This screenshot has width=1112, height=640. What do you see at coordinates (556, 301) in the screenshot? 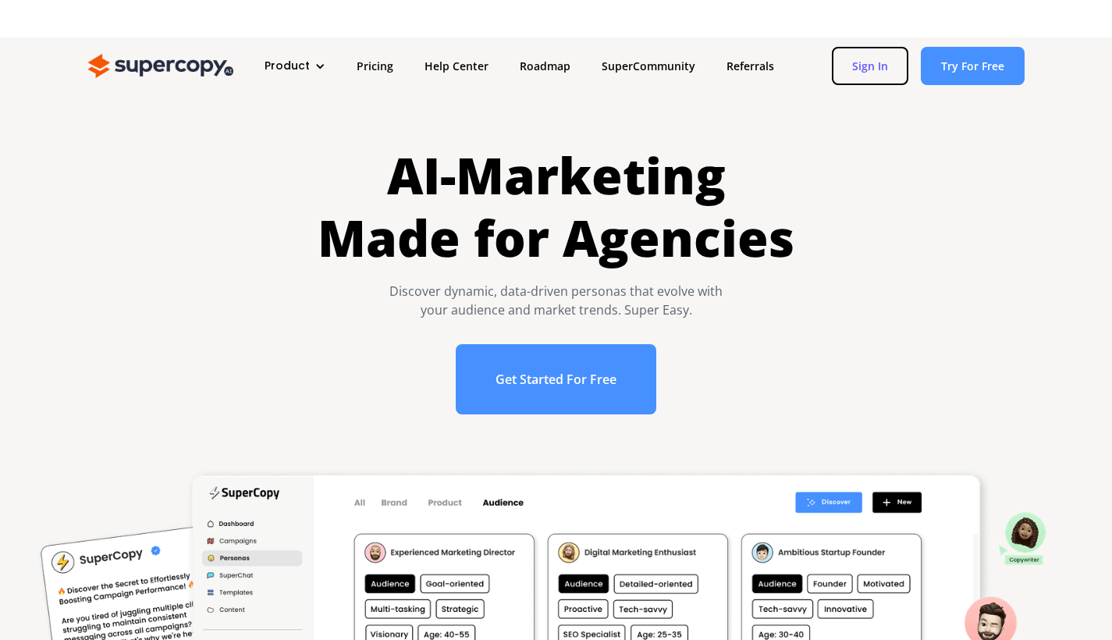
I see `div: Discover dynamic, data-driven personas that evolve with your audience and market trends. Super Easy.` at bounding box center [556, 301].